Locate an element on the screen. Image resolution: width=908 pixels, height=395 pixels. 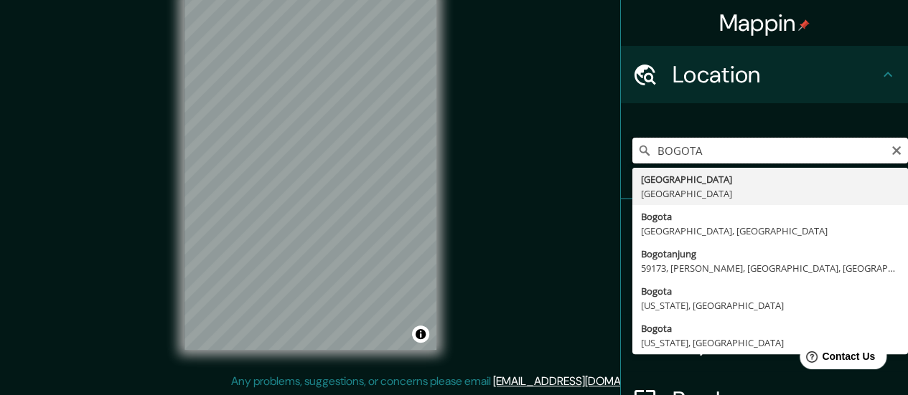
img: pin-icon.png is located at coordinates (804, 25).